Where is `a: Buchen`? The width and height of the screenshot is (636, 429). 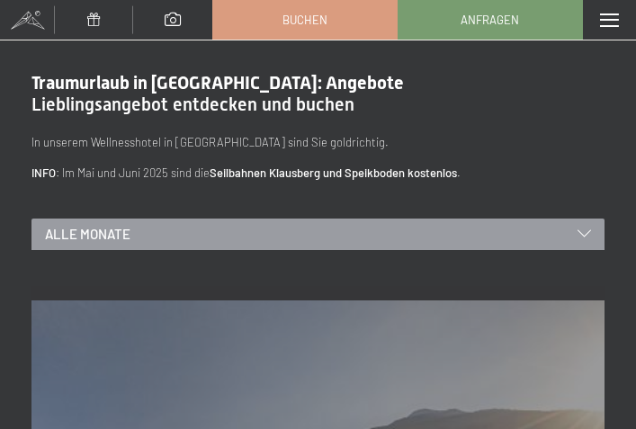 a: Buchen is located at coordinates (305, 20).